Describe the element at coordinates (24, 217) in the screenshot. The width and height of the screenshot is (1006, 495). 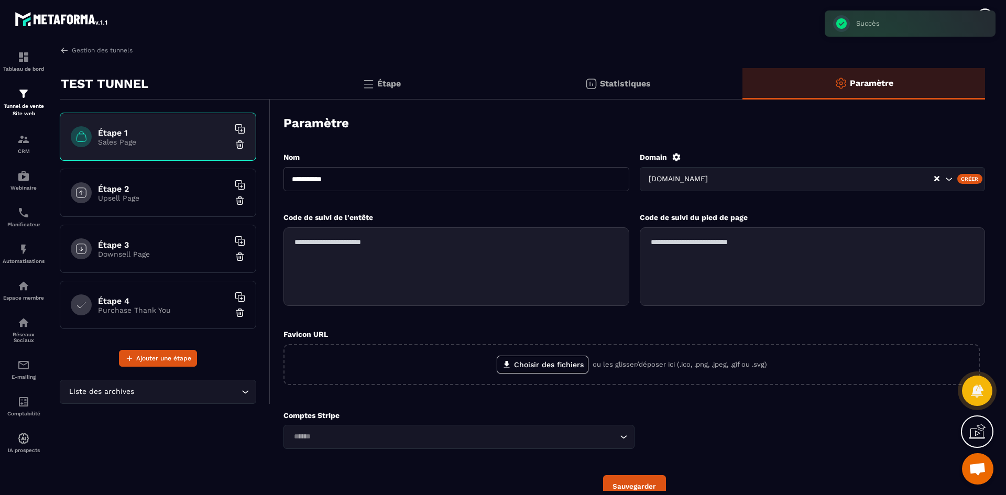
I see `a: schedulerschedulerPlanificateur` at that location.